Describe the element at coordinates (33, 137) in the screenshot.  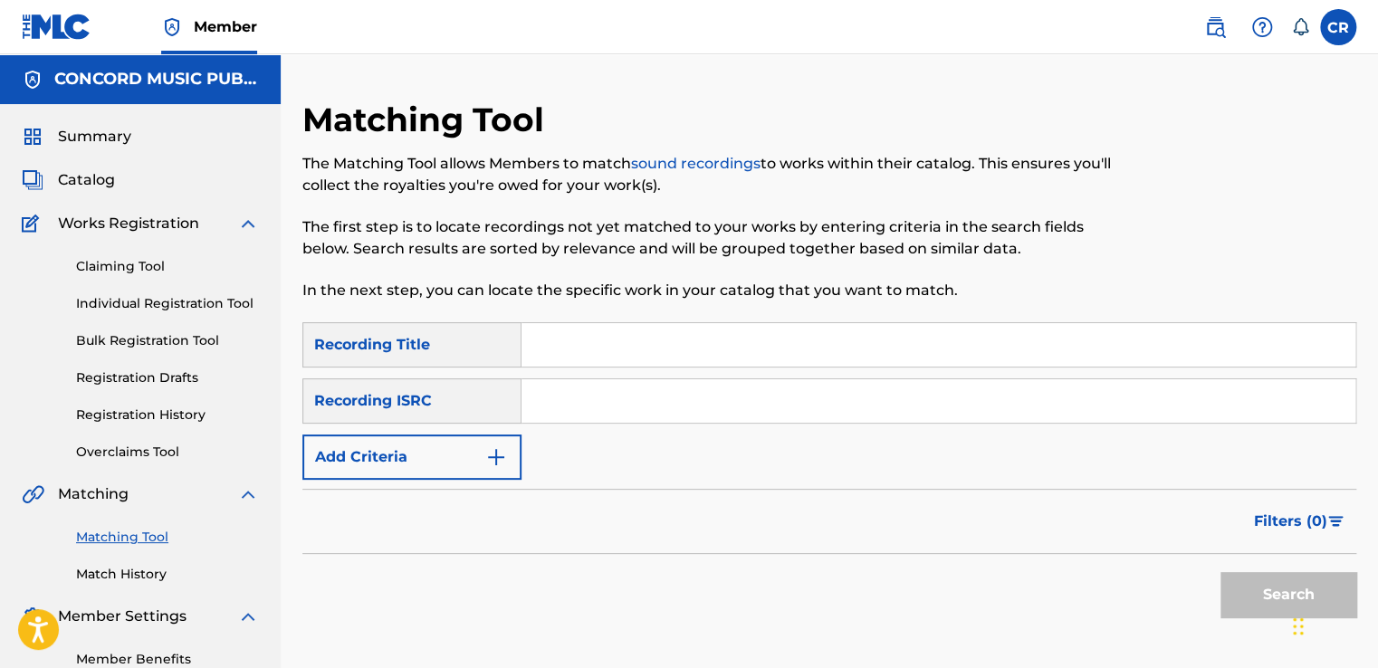
I see `img: Summary` at that location.